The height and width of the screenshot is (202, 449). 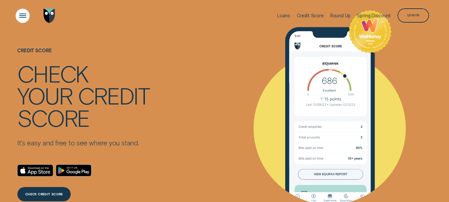 I want to click on button: Open Menu, so click(x=23, y=16).